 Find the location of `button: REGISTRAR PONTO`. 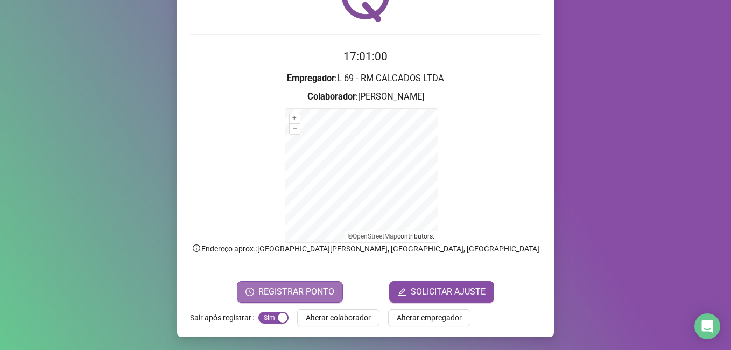

button: REGISTRAR PONTO is located at coordinates (289, 292).